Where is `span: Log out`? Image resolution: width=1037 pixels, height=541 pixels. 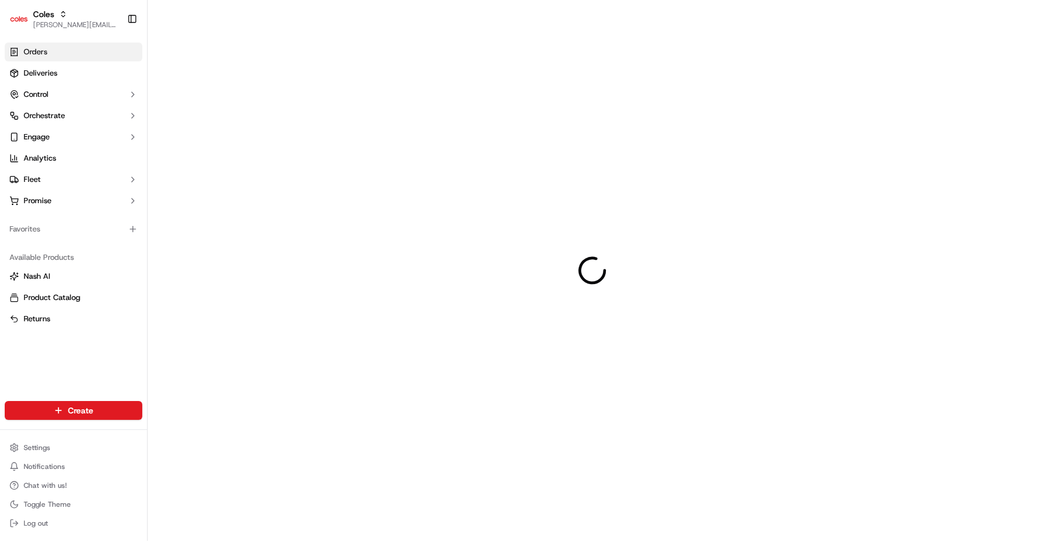
span: Log out is located at coordinates (35, 523).